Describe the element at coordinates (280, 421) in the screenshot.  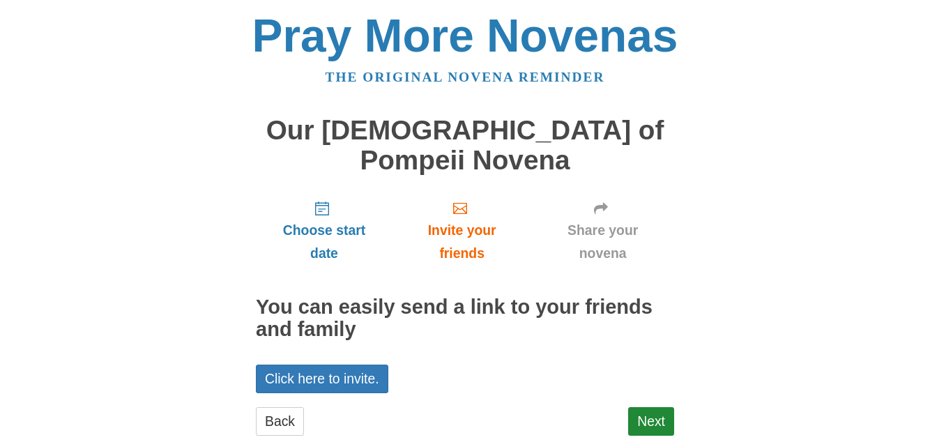
I see `a: Back` at that location.